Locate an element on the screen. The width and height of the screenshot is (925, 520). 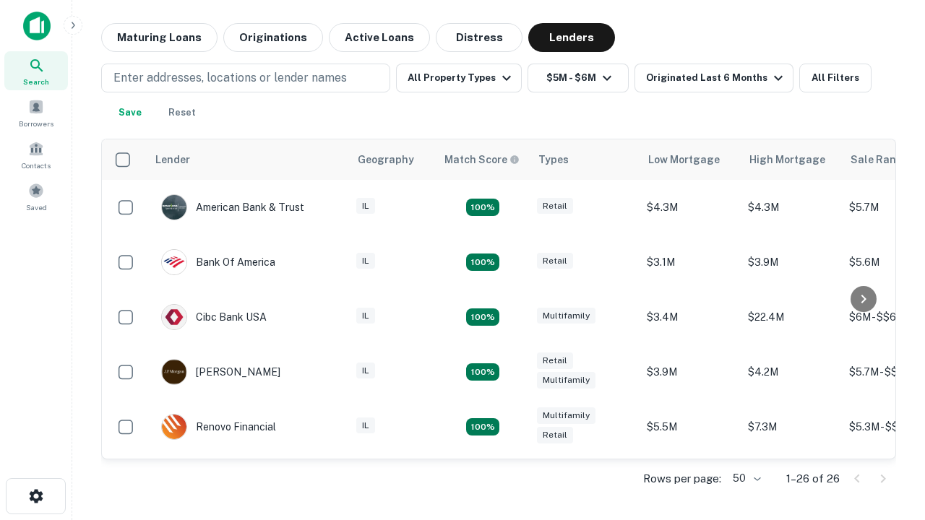
div: Renovo Financial is located at coordinates (218, 427).